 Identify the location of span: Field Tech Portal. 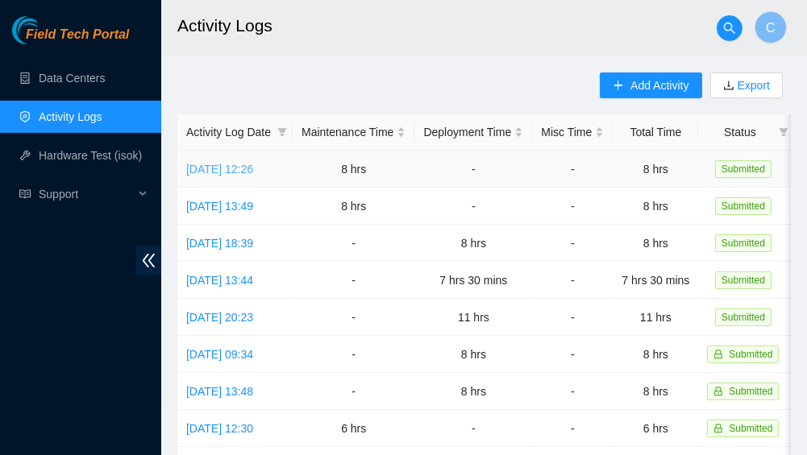
(77, 35).